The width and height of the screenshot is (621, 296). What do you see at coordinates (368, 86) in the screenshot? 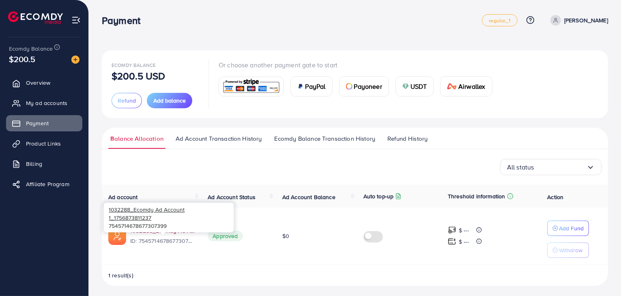
I see `span: Payoneer` at bounding box center [368, 86].